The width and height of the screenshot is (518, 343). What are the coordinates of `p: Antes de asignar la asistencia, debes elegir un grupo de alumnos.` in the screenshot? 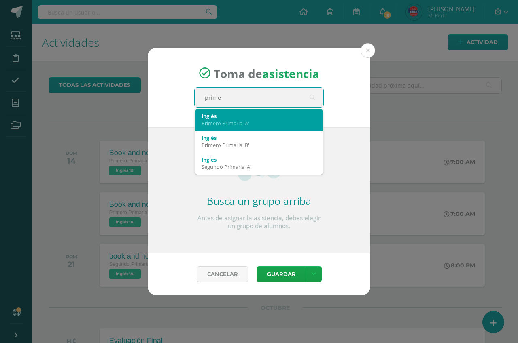 It's located at (259, 222).